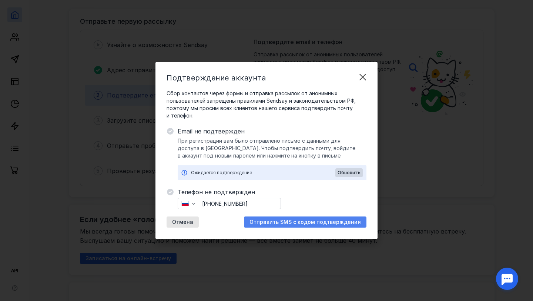 This screenshot has height=301, width=533. Describe the element at coordinates (305, 222) in the screenshot. I see `span: Отправить SMS с кодом подтверждения` at that location.